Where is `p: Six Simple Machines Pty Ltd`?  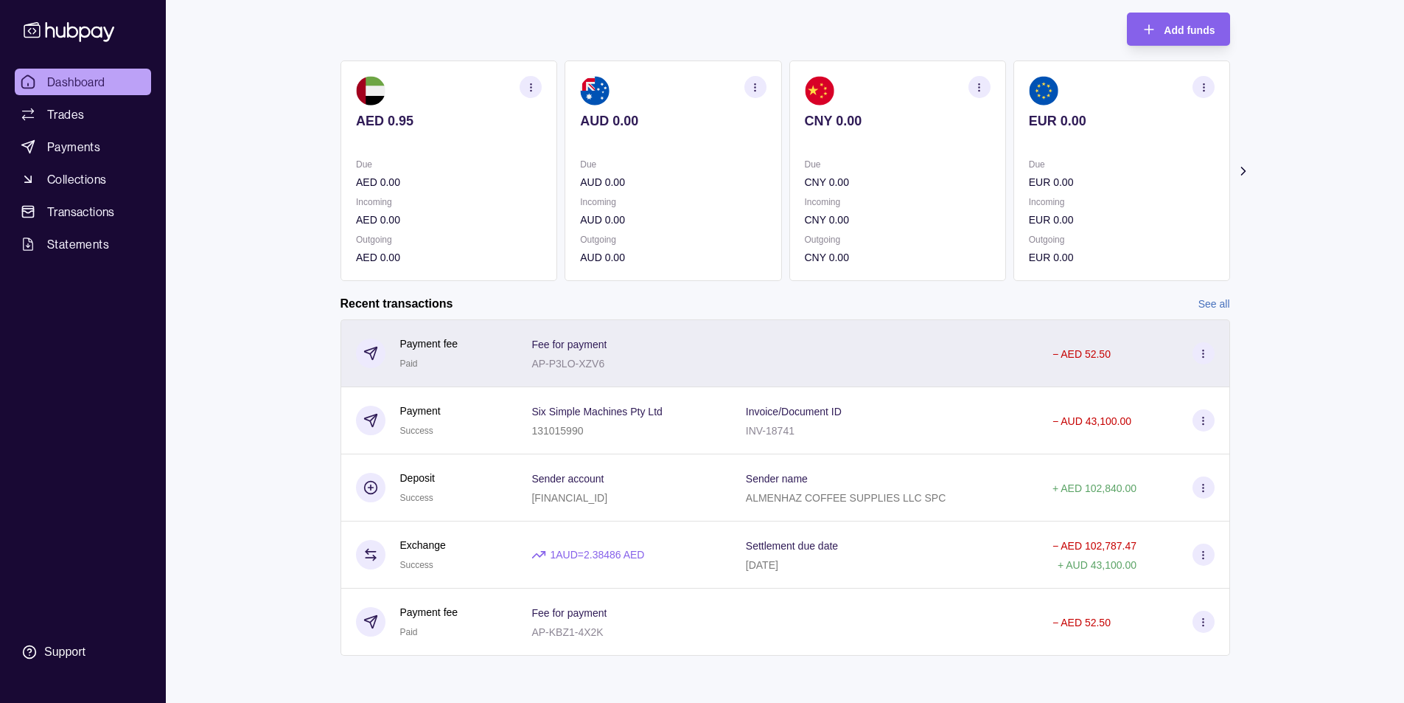
p: Six Simple Machines Pty Ltd is located at coordinates (596, 411).